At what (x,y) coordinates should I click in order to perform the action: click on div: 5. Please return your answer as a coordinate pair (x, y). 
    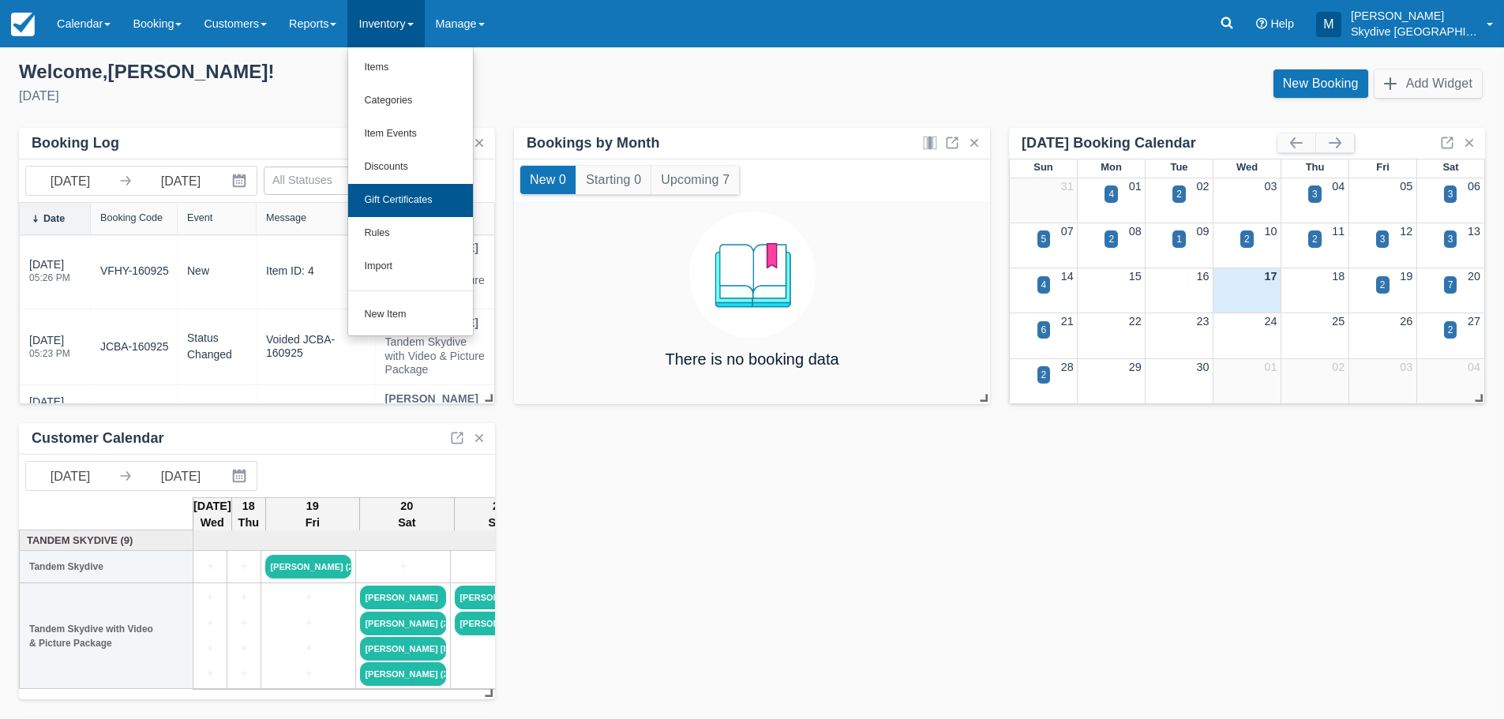
    Looking at the image, I should click on (1044, 239).